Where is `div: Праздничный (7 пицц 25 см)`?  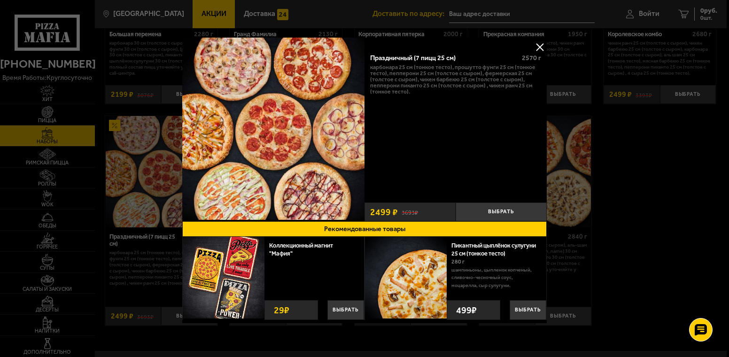 div: Праздничный (7 пицц 25 см) is located at coordinates (442, 58).